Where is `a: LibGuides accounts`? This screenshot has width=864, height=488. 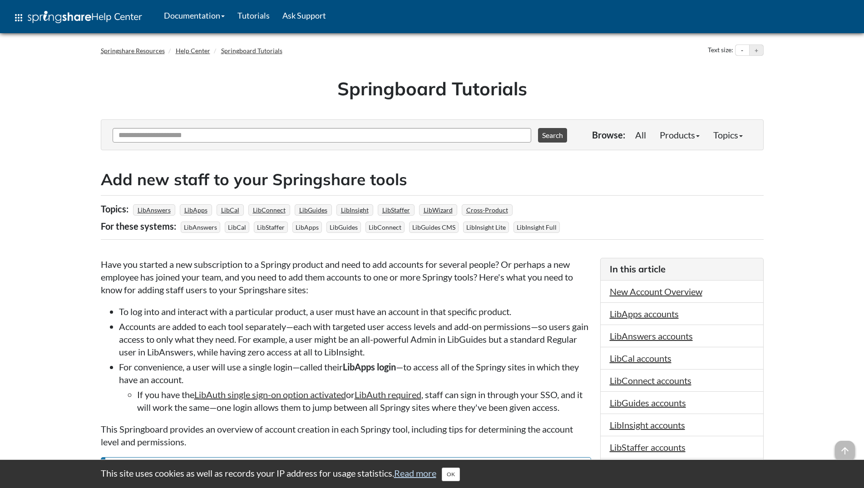 a: LibGuides accounts is located at coordinates (648, 403).